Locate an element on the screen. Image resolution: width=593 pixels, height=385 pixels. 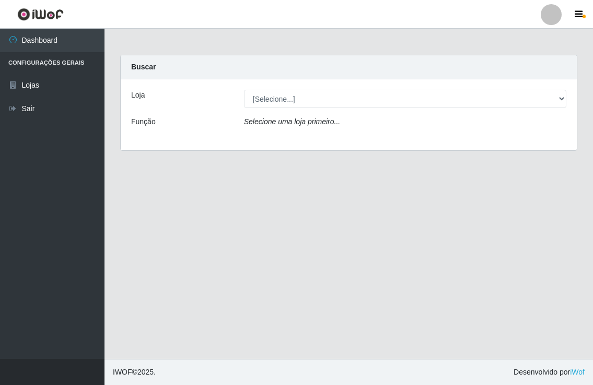
img: CoreUI Logo is located at coordinates (40, 14).